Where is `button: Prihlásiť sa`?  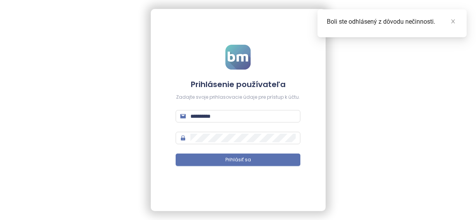 button: Prihlásiť sa is located at coordinates (238, 160).